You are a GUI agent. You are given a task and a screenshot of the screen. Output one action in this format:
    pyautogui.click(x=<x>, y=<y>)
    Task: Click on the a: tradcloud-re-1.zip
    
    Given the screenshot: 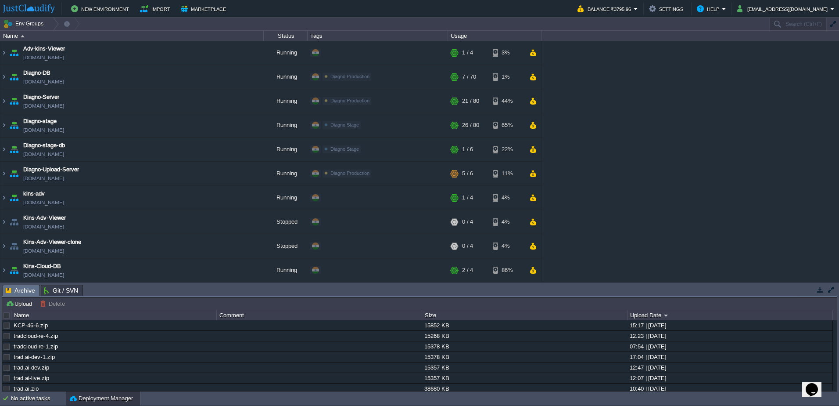 What is the action you would take?
    pyautogui.click(x=36, y=346)
    